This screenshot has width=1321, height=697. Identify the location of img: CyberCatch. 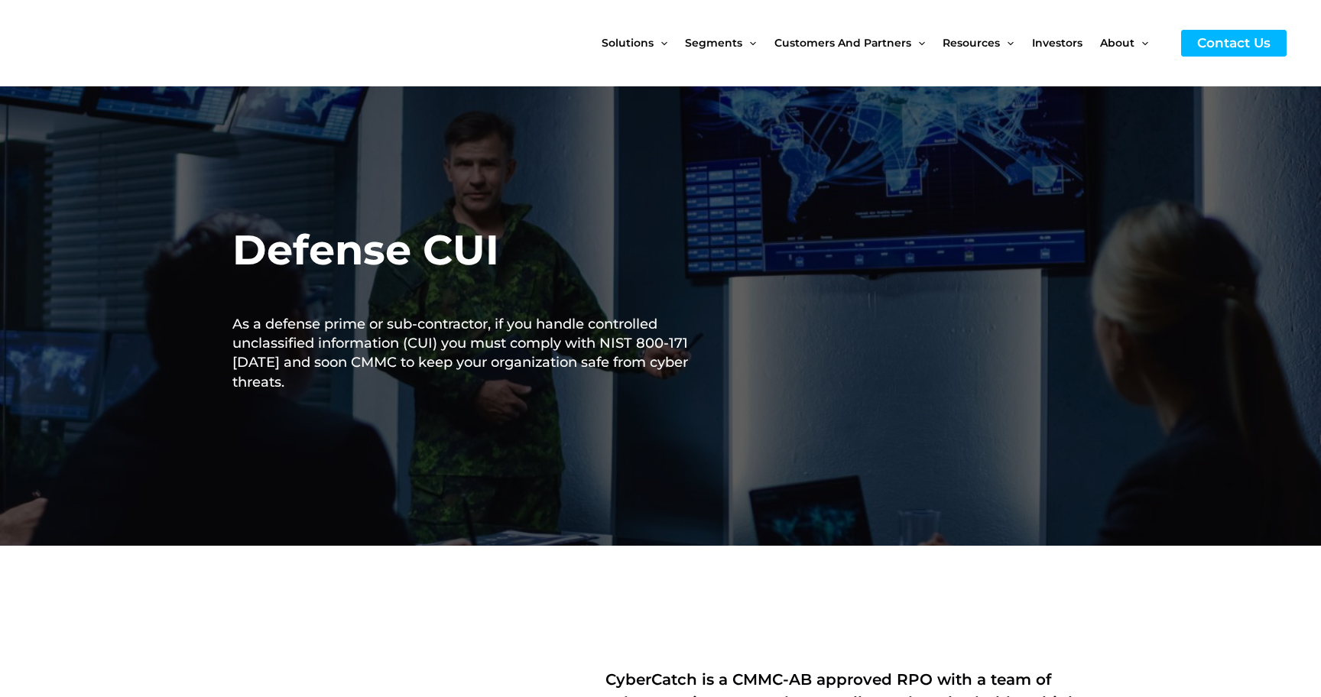
(118, 43).